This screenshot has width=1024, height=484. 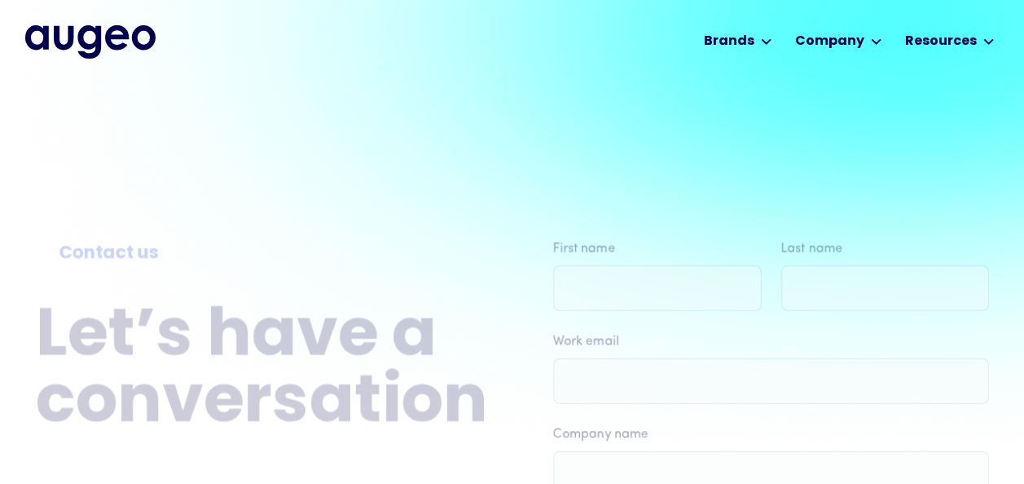 I want to click on div: Contact us, so click(x=262, y=253).